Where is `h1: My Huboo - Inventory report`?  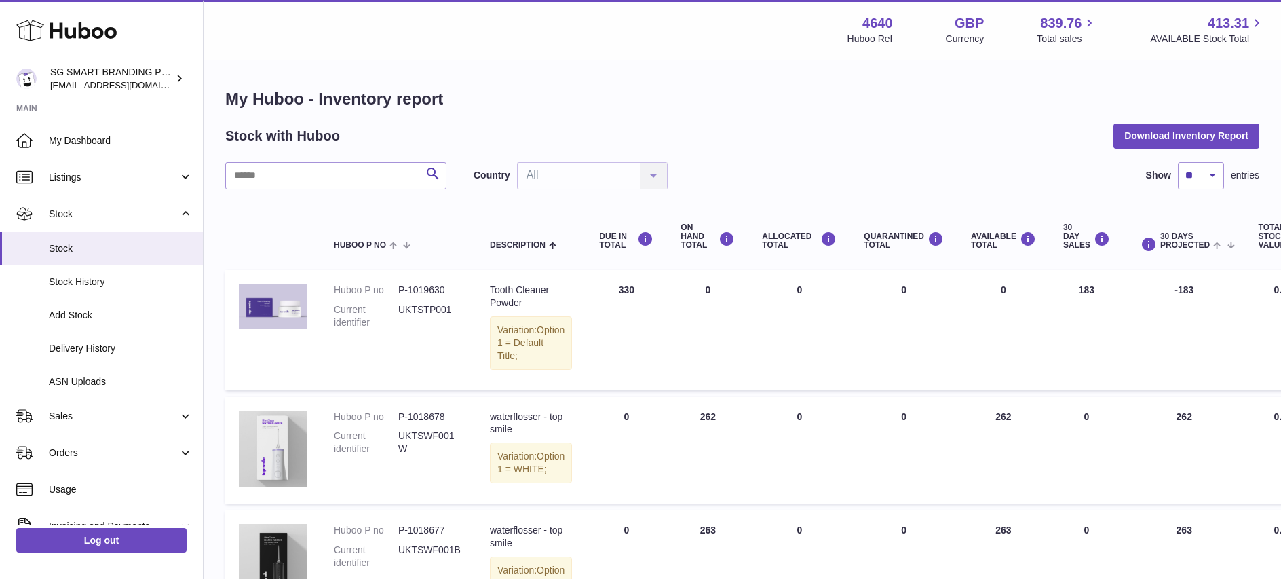 h1: My Huboo - Inventory report is located at coordinates (743, 99).